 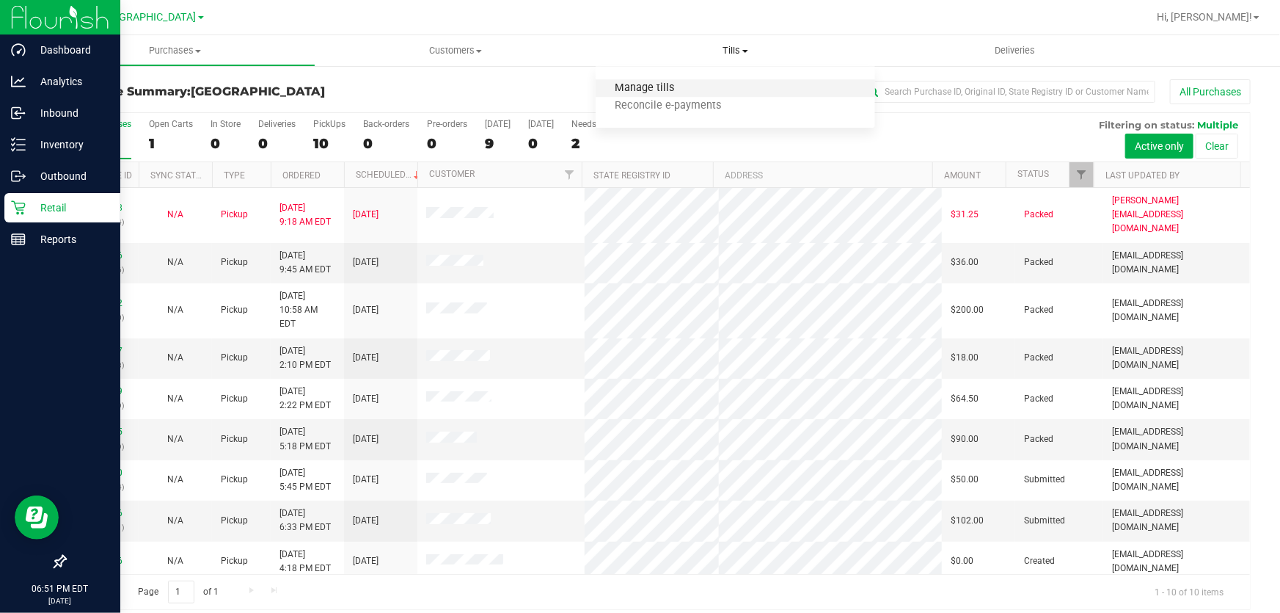 What do you see at coordinates (1142, 175) in the screenshot?
I see `a: Last Updated By` at bounding box center [1142, 175].